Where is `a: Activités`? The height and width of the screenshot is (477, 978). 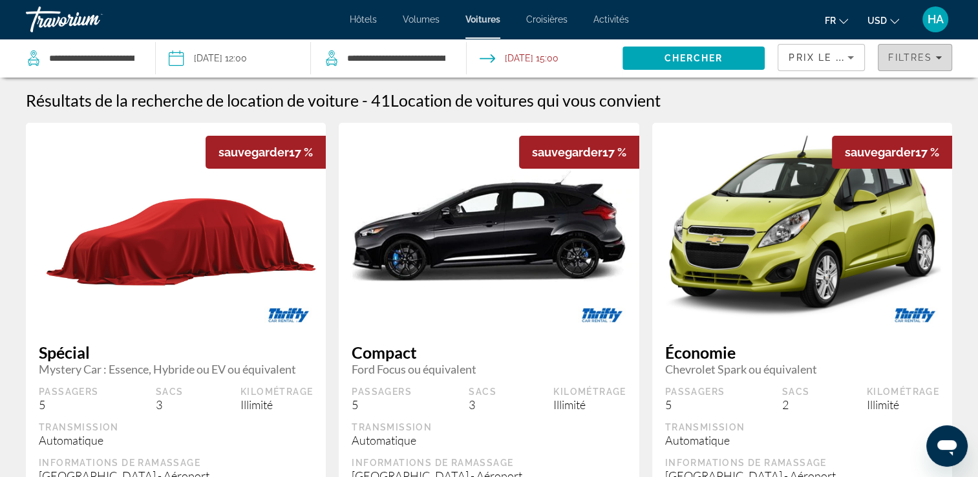 a: Activités is located at coordinates (611, 19).